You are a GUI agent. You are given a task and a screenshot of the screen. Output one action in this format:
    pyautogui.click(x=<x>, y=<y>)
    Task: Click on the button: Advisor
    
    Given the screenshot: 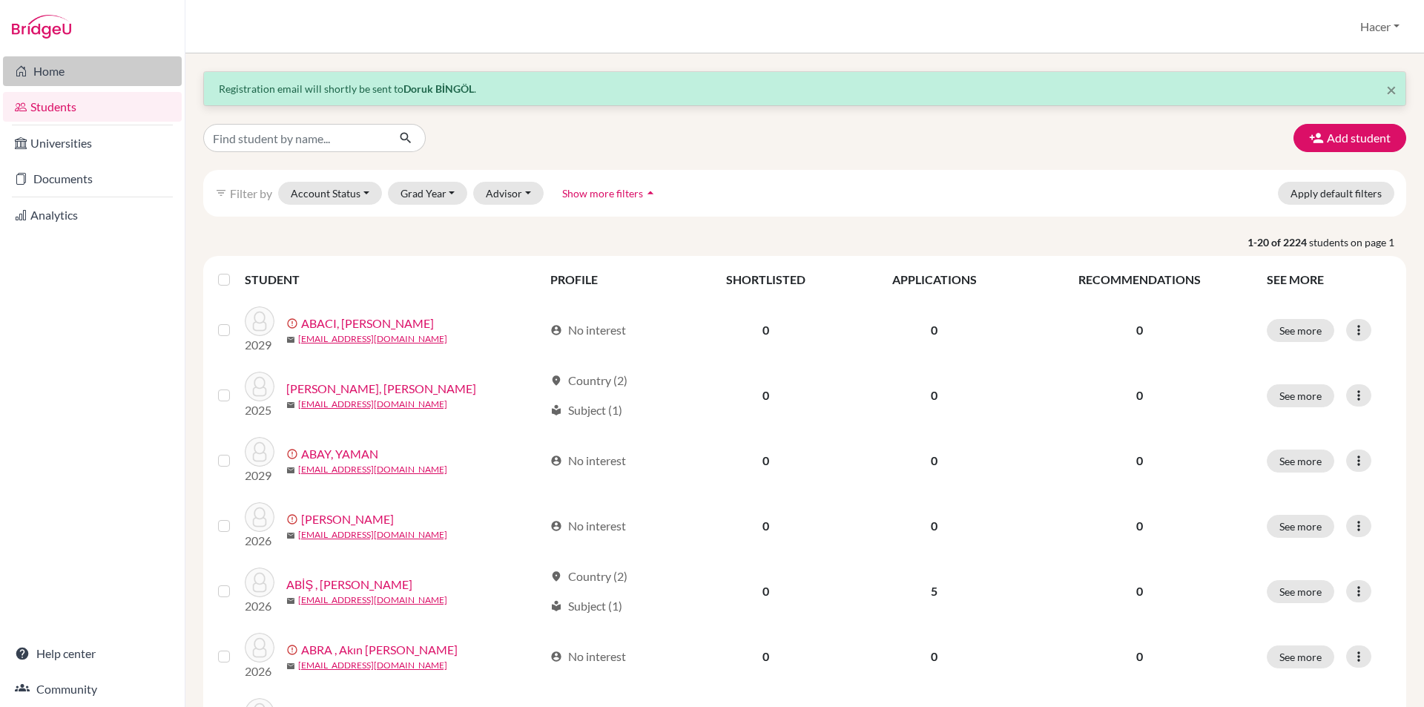 What is the action you would take?
    pyautogui.click(x=508, y=193)
    